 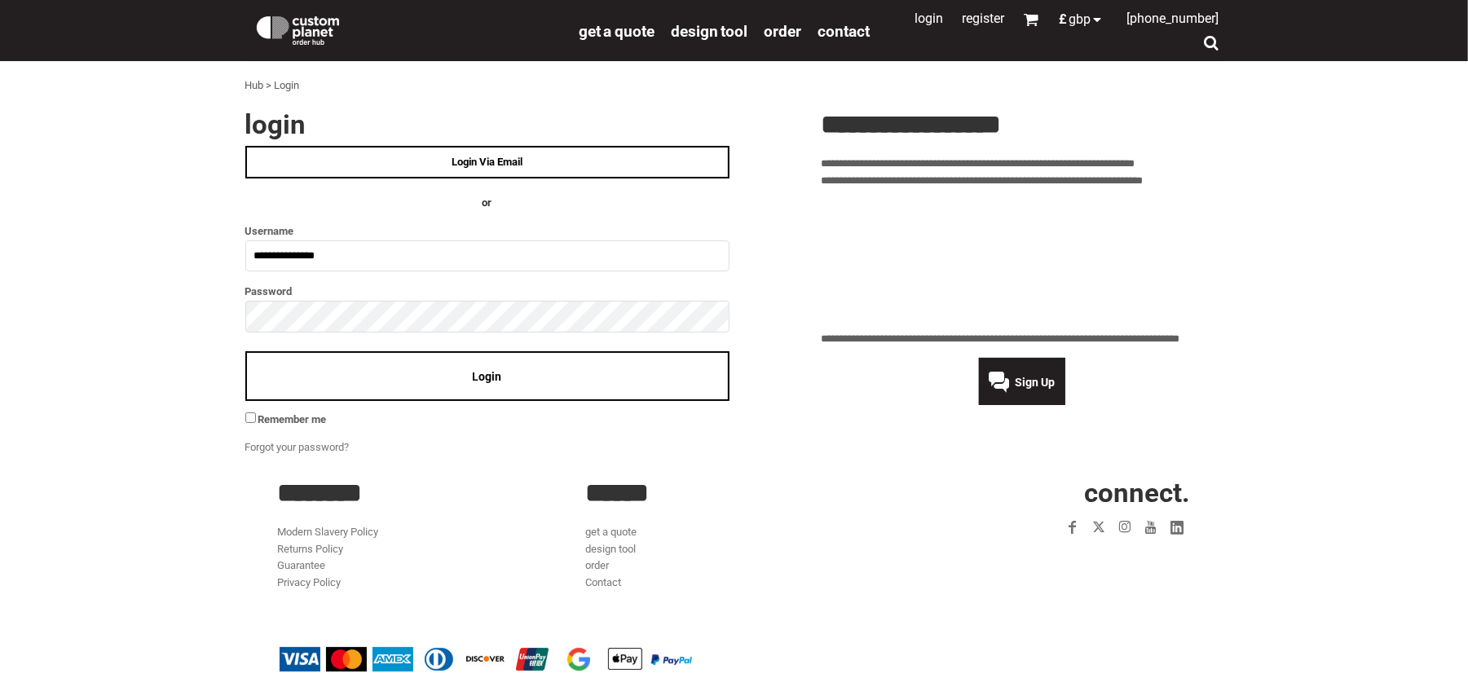 What do you see at coordinates (328, 531) in the screenshot?
I see `a: Modern Slavery Policy` at bounding box center [328, 531].